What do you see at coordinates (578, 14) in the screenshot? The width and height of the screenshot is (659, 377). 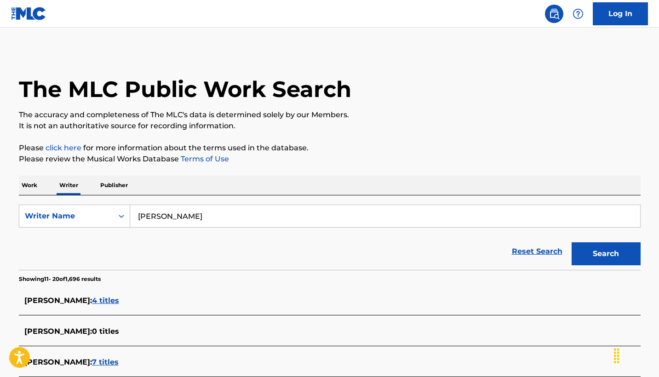 I see `div: Help` at bounding box center [578, 14].